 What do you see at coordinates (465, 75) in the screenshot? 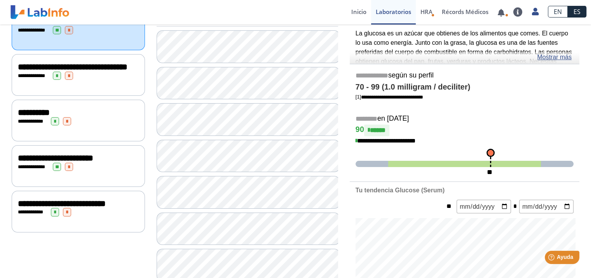
I see `h5: según su perfil` at bounding box center [465, 75].